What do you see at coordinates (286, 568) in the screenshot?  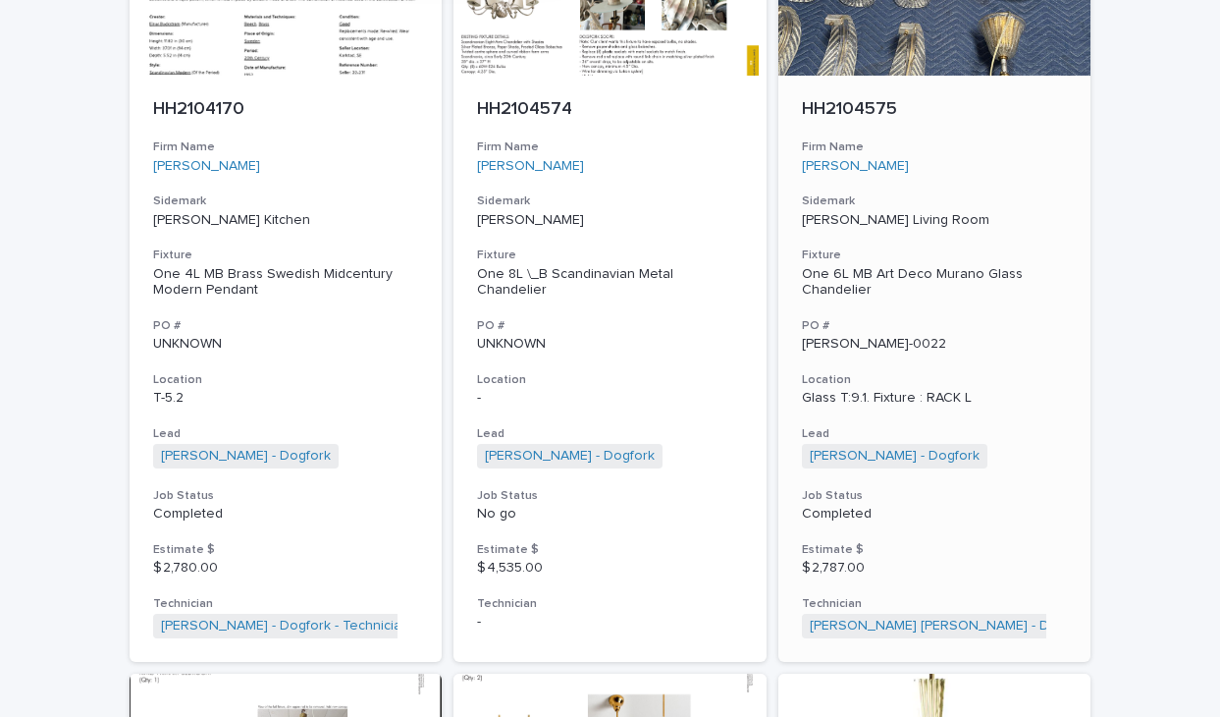 I see `p: $ 2,780.00` at bounding box center [286, 568].